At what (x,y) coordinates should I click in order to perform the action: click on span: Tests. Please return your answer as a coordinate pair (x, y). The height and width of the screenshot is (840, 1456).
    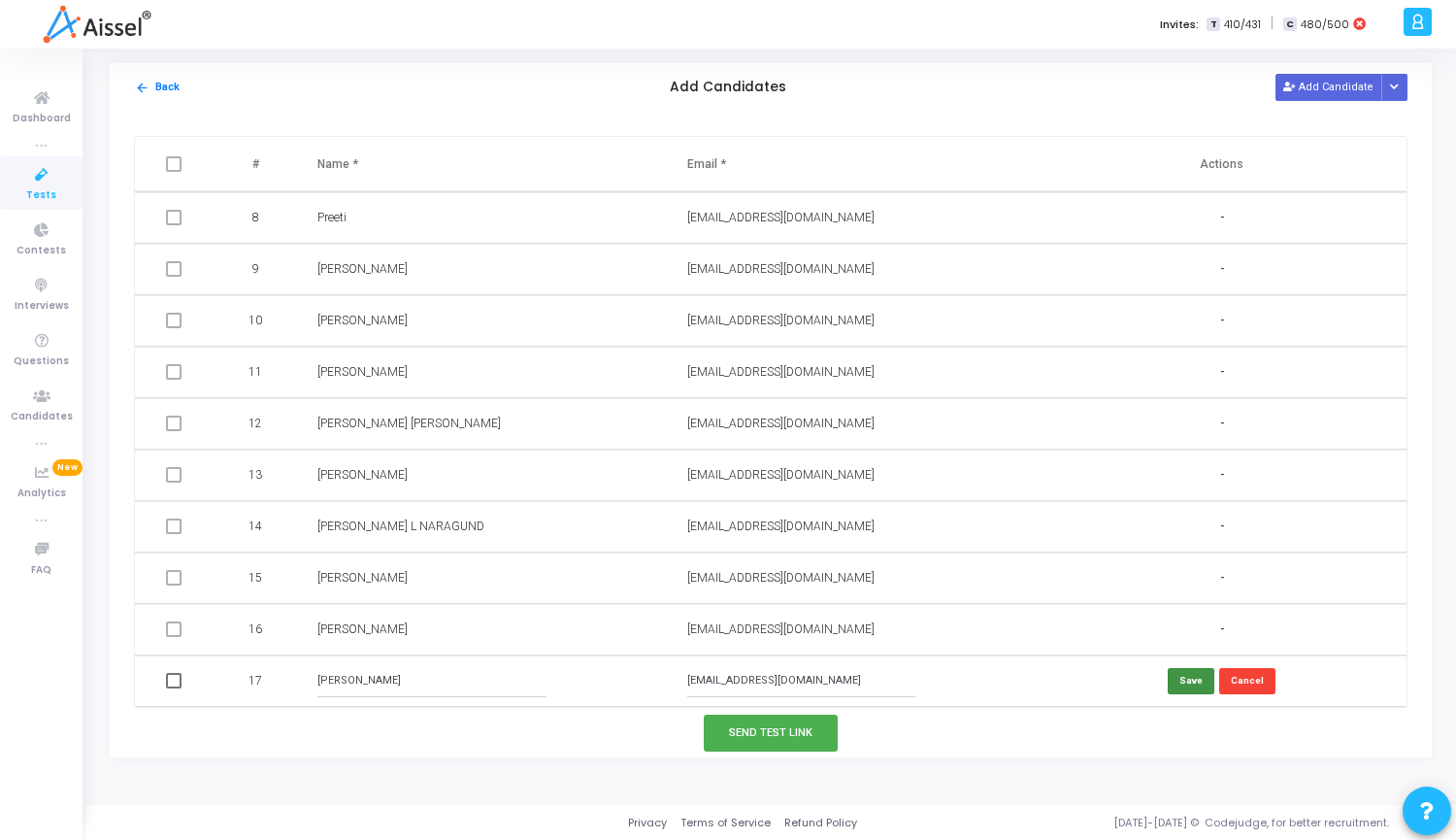
    Looking at the image, I should click on (40, 195).